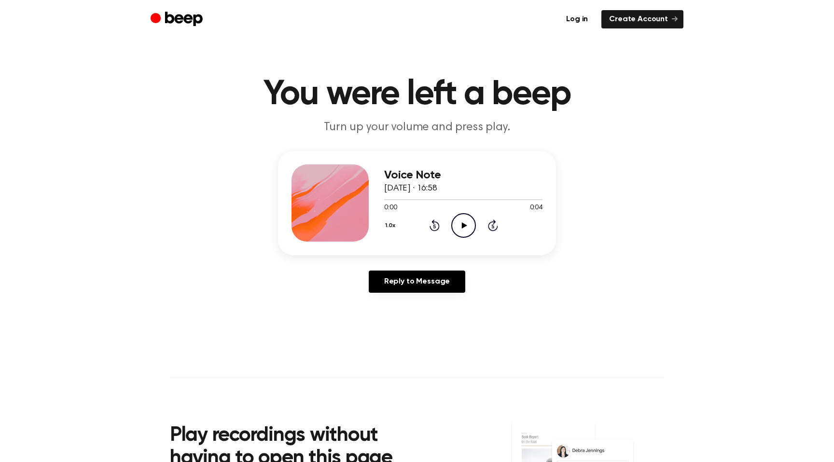 This screenshot has height=462, width=834. Describe the element at coordinates (417, 282) in the screenshot. I see `a: Reply to Message` at that location.